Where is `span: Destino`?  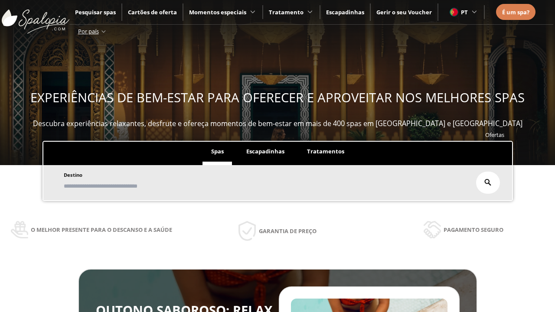 span: Destino is located at coordinates (73, 175).